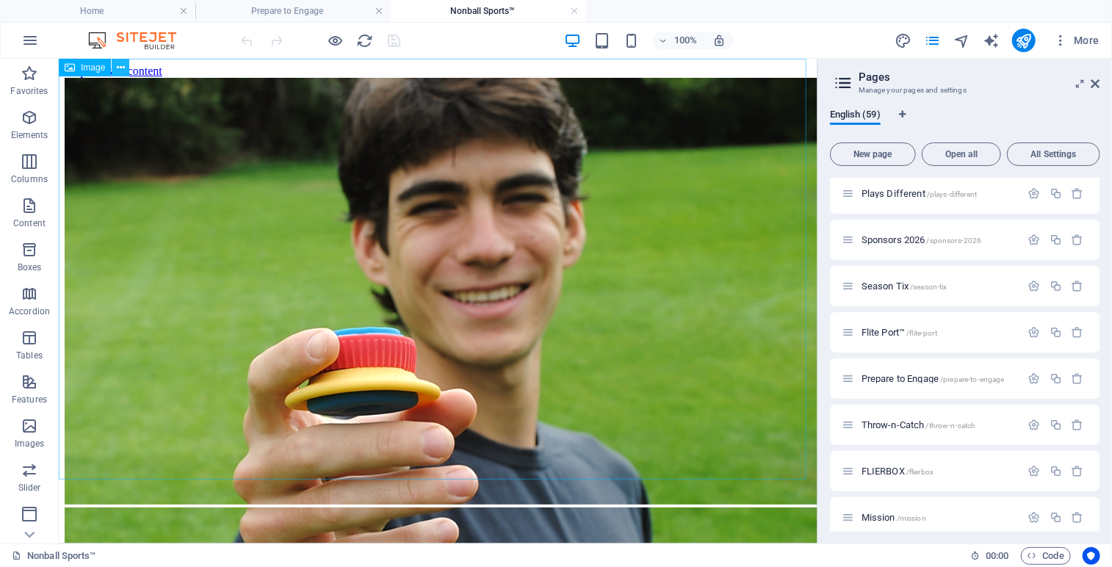  What do you see at coordinates (29, 444) in the screenshot?
I see `p: Images` at bounding box center [29, 444].